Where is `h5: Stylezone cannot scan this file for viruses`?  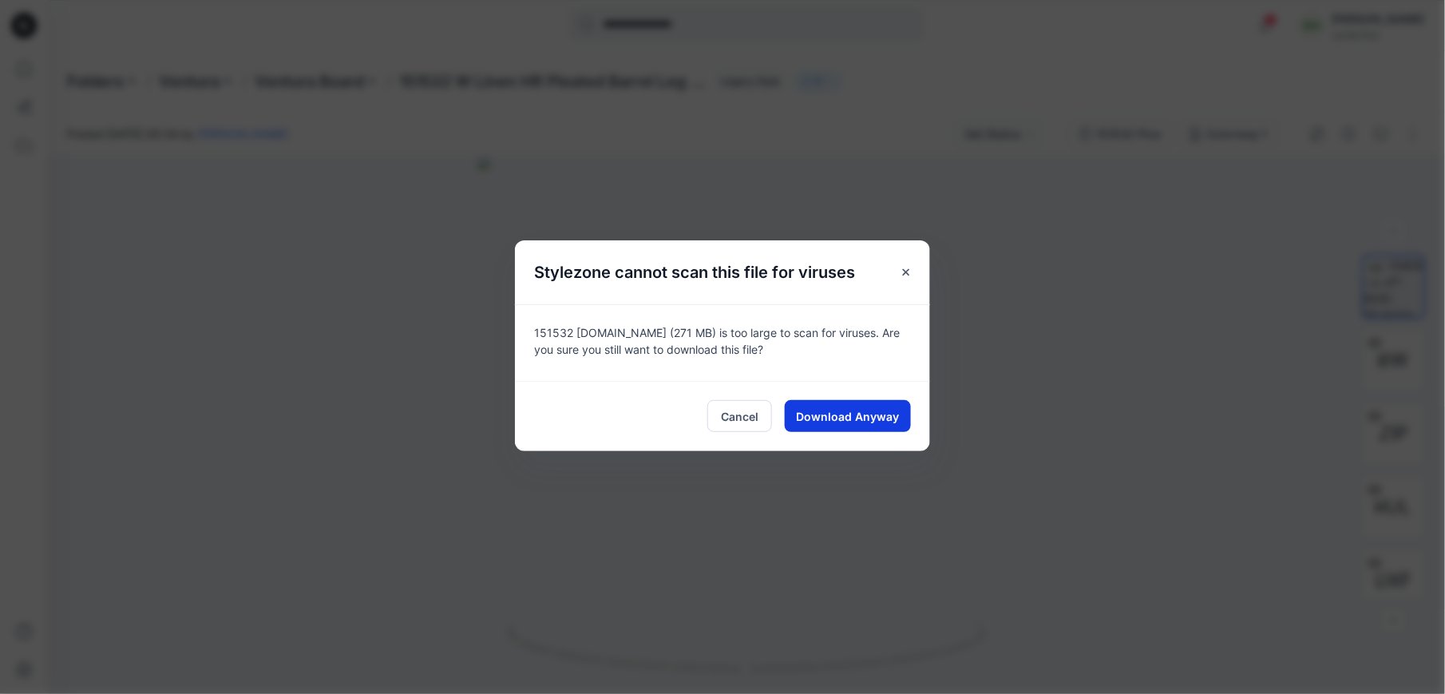 h5: Stylezone cannot scan this file for viruses is located at coordinates (695, 272).